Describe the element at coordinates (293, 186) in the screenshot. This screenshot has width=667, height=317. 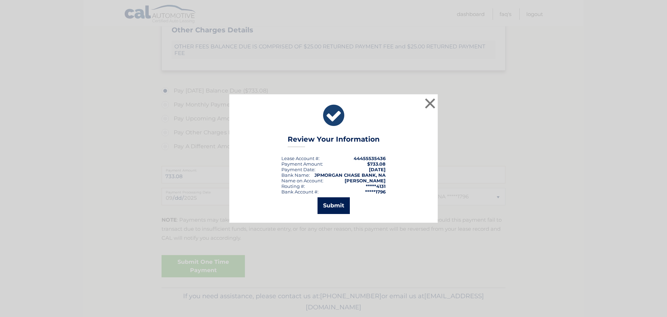
I see `div: Routing #:` at that location.